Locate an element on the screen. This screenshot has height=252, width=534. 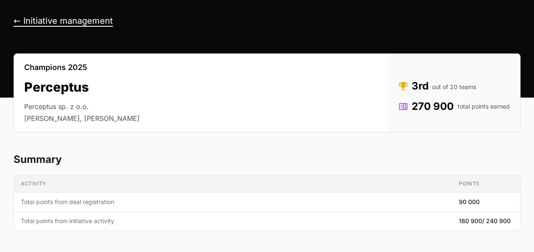
section: Perceptus's progress summary is located at coordinates (267, 192).